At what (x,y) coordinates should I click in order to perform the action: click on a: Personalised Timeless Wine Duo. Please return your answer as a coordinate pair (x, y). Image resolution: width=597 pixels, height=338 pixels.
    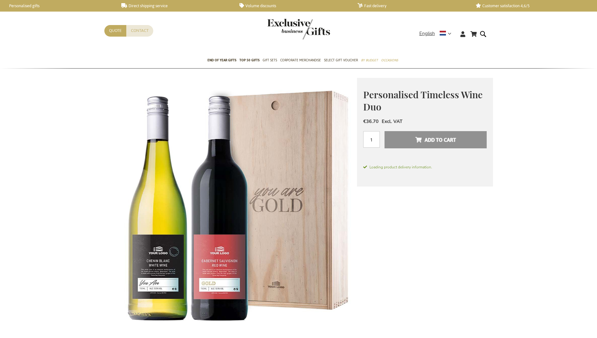
    Looking at the image, I should click on (231, 204).